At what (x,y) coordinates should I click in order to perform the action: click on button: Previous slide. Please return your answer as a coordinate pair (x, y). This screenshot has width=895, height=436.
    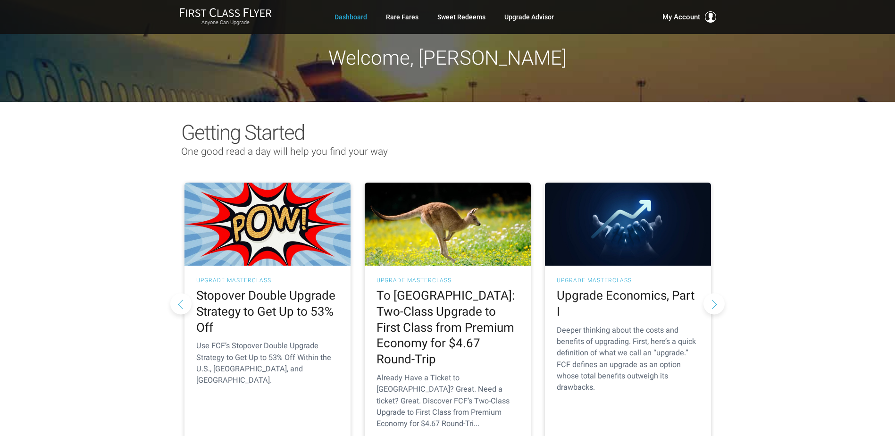
    Looking at the image, I should click on (181, 303).